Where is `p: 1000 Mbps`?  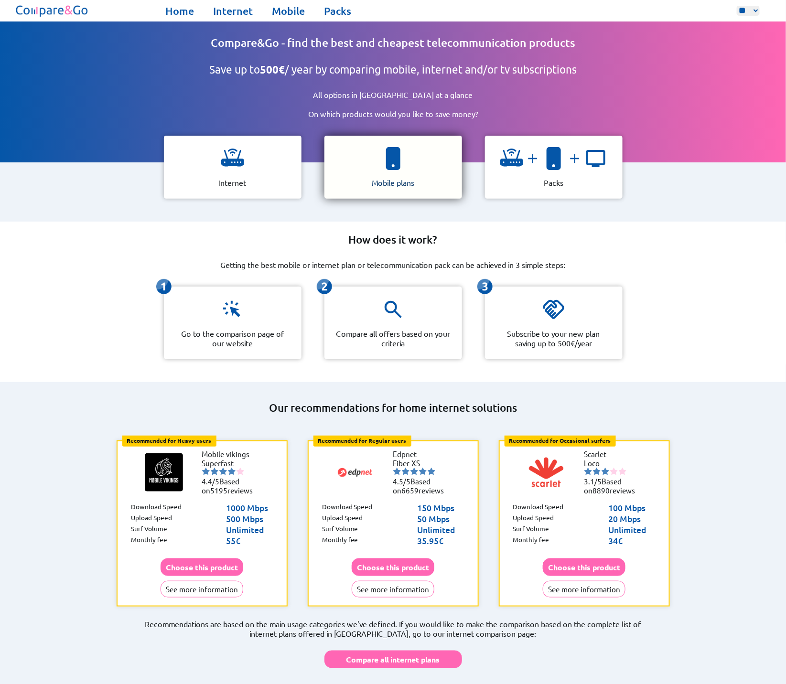
p: 1000 Mbps is located at coordinates (249, 507).